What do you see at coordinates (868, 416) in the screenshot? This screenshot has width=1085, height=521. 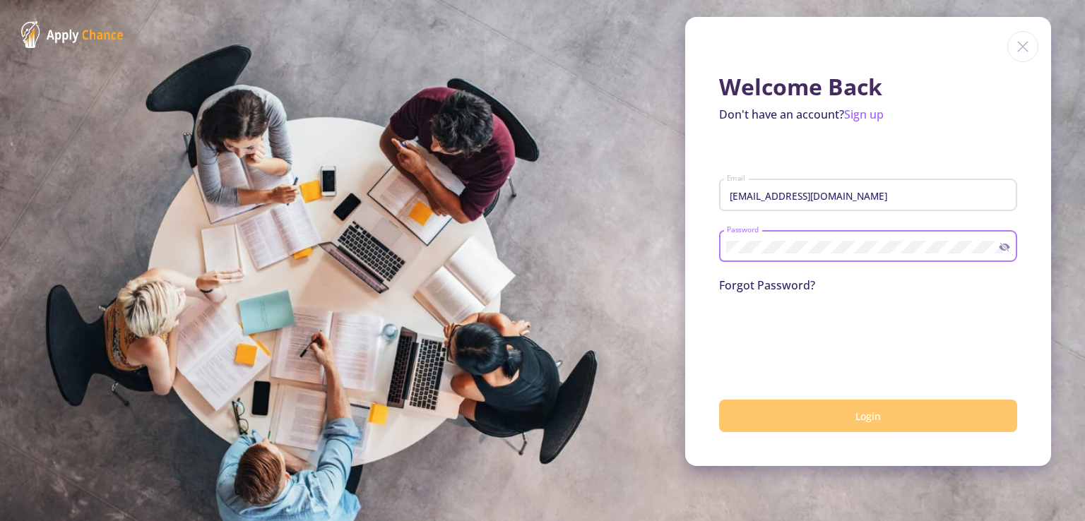 I see `span: Login` at bounding box center [868, 416].